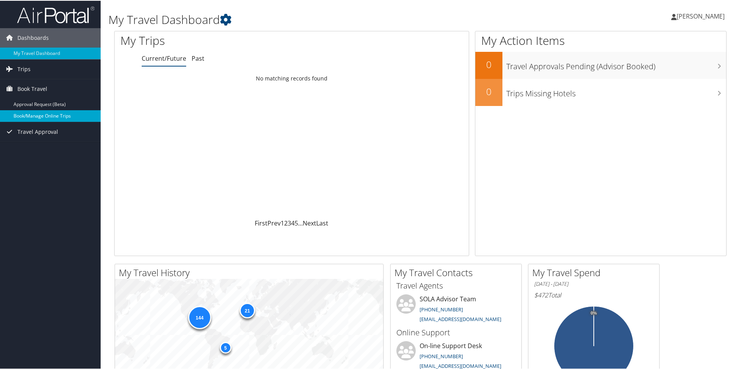 This screenshot has height=369, width=737. I want to click on a: 0Trips Missing Hotels, so click(601, 92).